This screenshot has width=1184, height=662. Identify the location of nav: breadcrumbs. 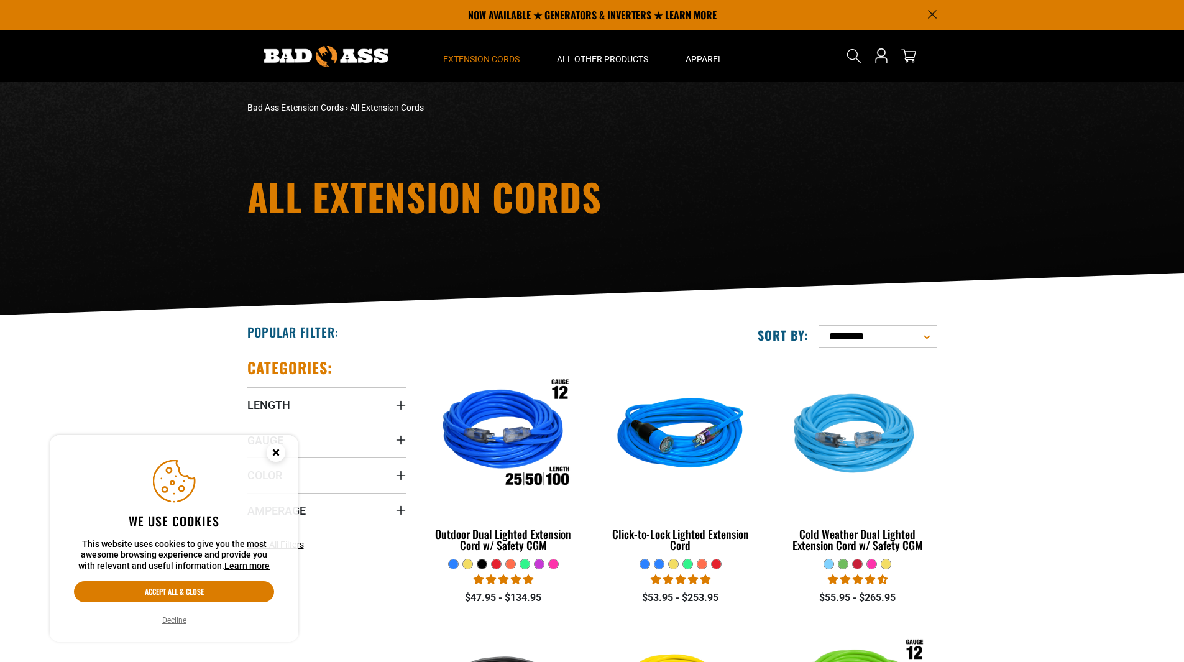
(474, 108).